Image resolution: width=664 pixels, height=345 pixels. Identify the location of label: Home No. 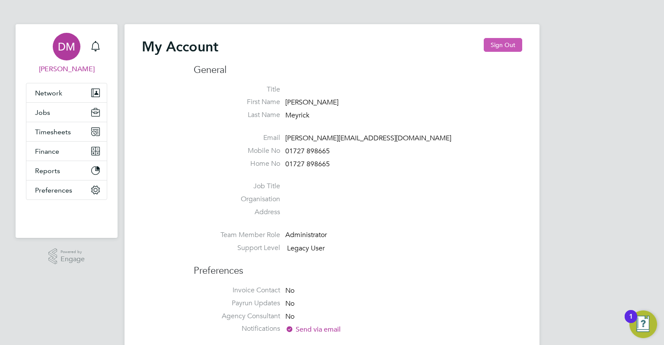
(237, 164).